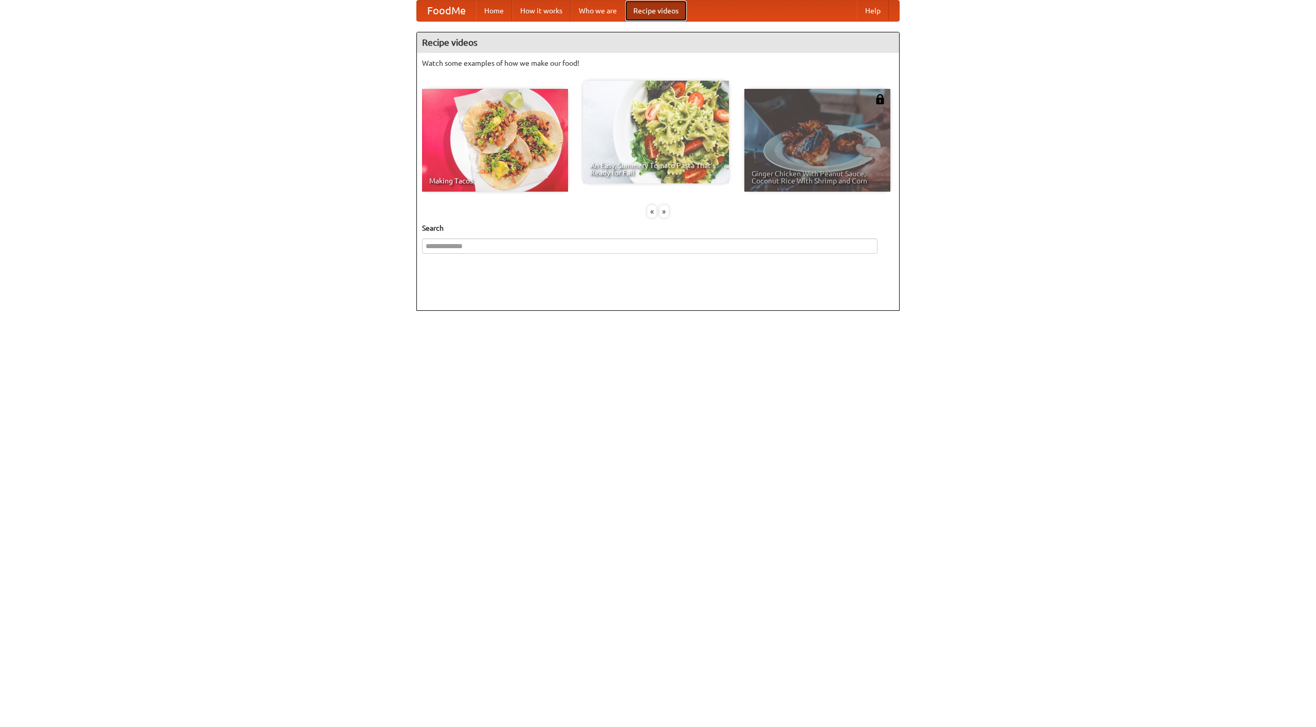  What do you see at coordinates (873, 11) in the screenshot?
I see `a: Help` at bounding box center [873, 11].